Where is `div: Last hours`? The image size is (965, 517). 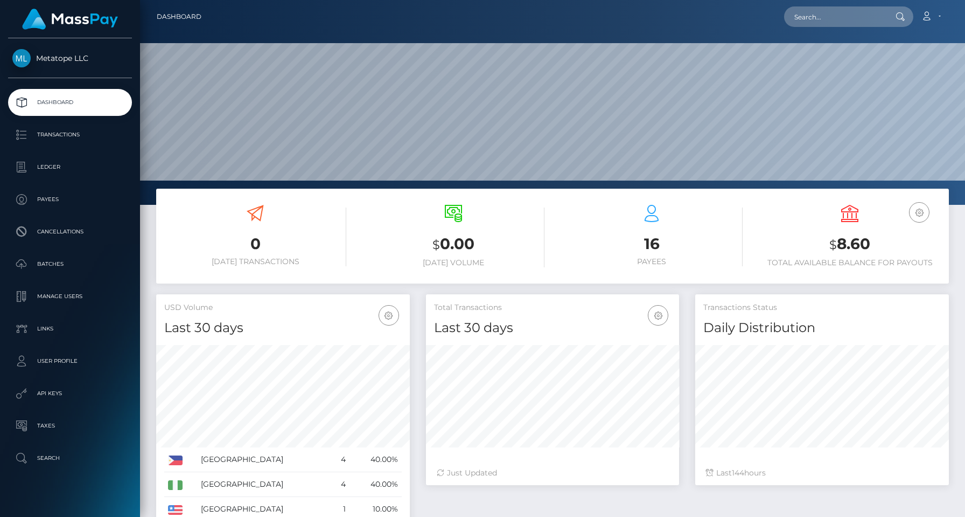 div: Last hours is located at coordinates (822, 473).